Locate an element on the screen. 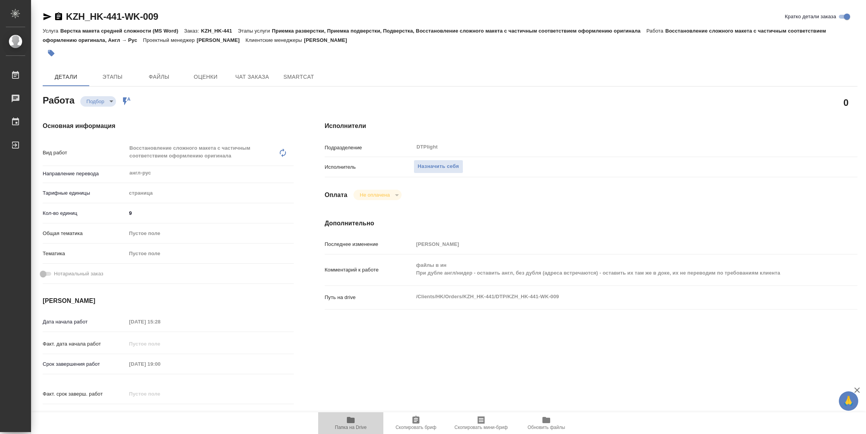 This screenshot has width=866, height=434. p: Тематика is located at coordinates (85, 254).